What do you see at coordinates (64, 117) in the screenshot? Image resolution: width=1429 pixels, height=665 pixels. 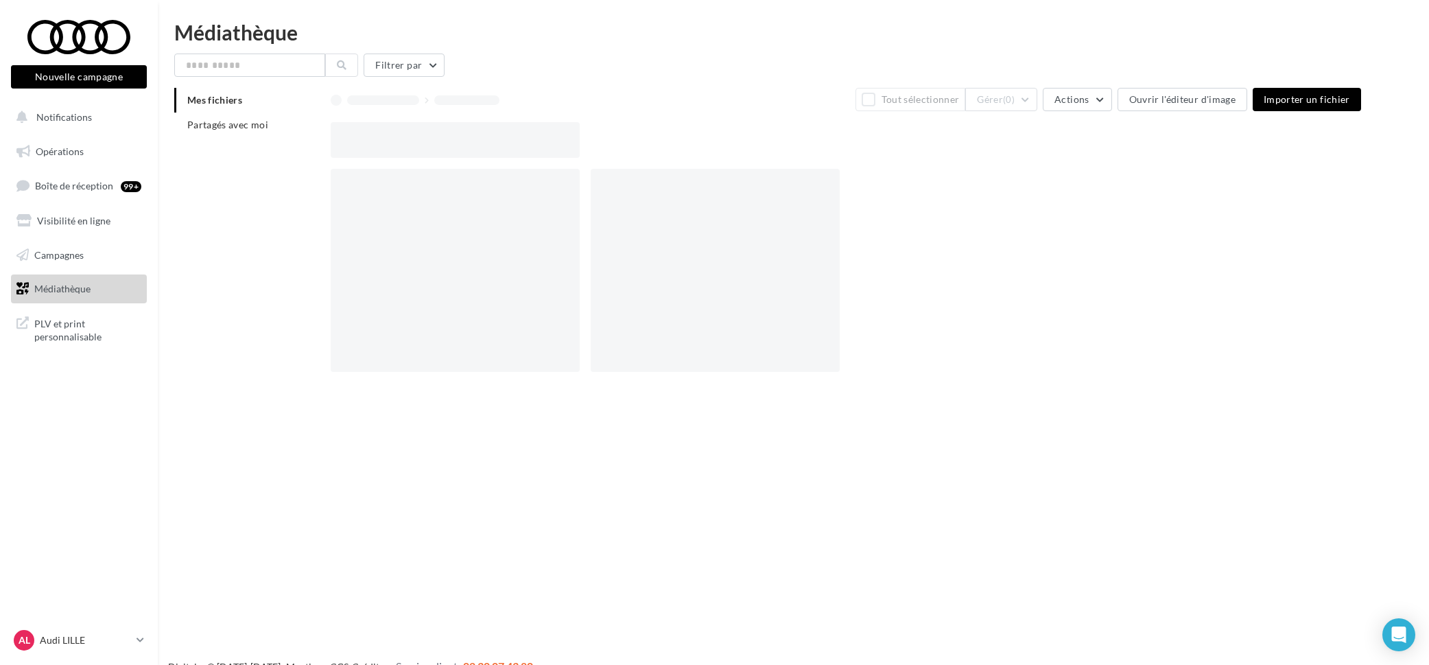 I see `span: Notifications` at bounding box center [64, 117].